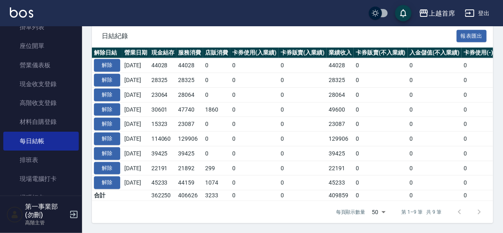 This screenshot has height=233, width=503. Describe the element at coordinates (190, 110) in the screenshot. I see `td: 47740` at that location.